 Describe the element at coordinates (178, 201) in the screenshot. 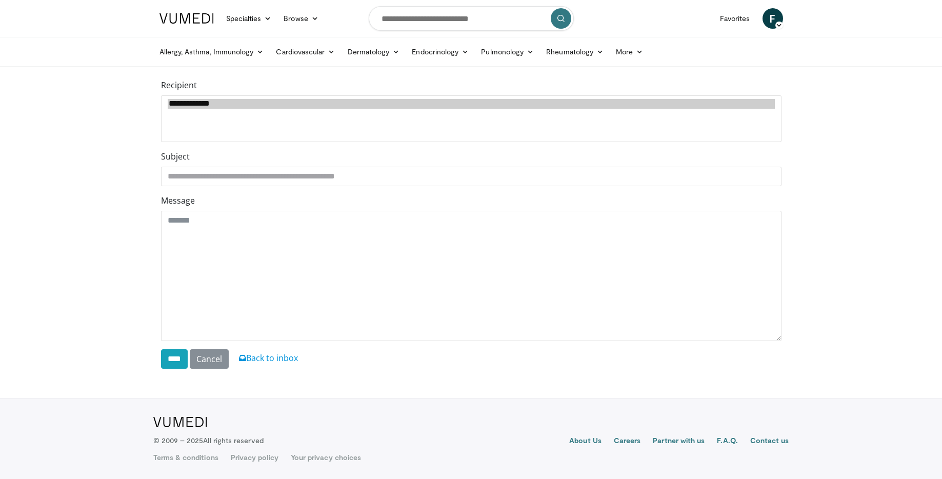

I see `label: Message` at that location.